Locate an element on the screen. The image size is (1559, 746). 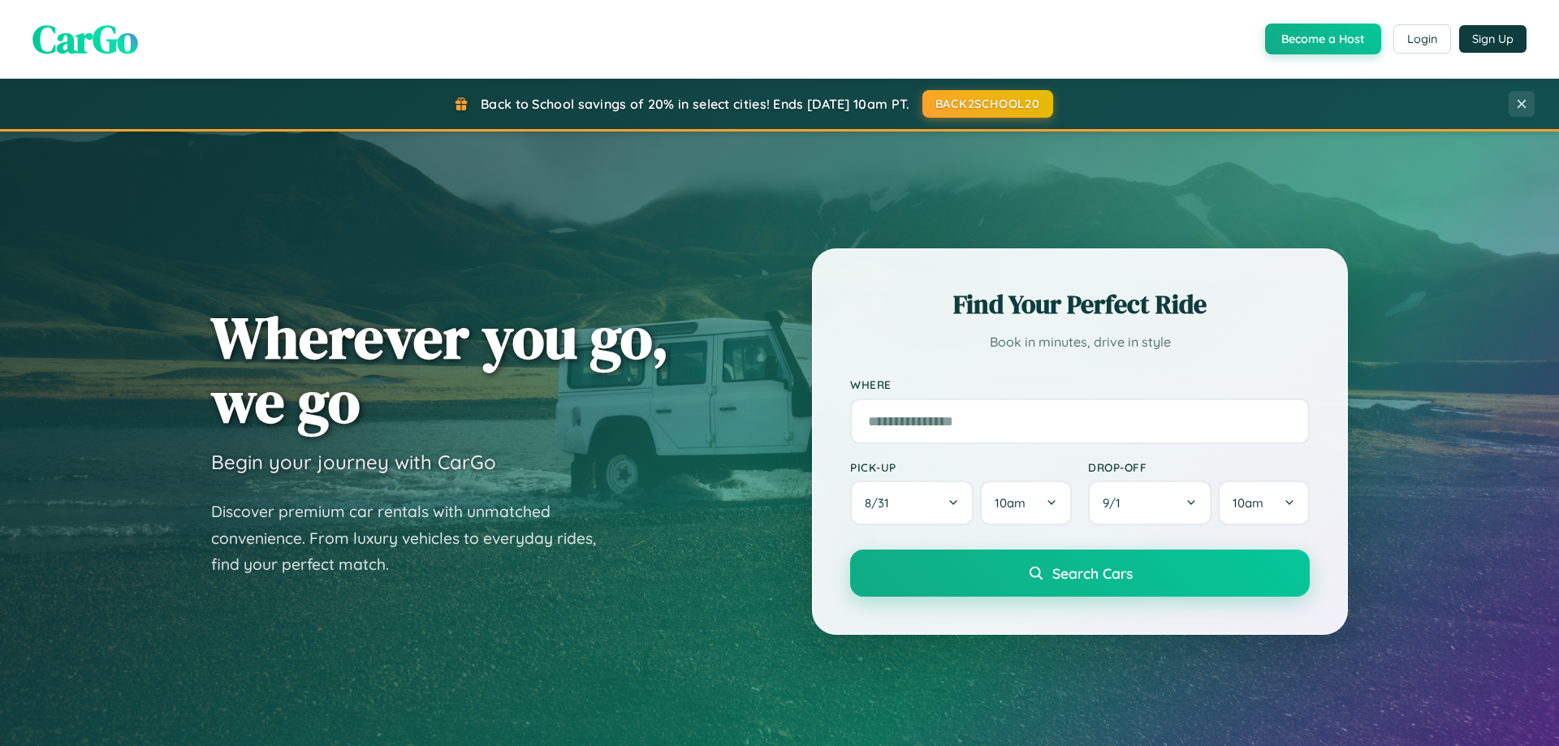
span: Search Cars is located at coordinates (1092, 573).